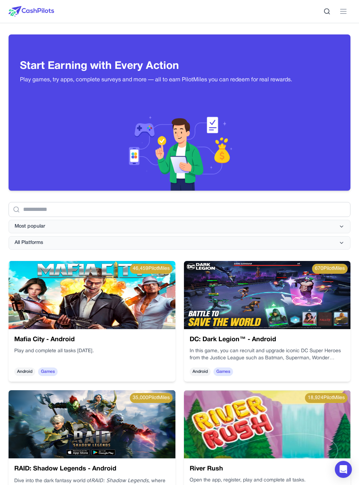 The image size is (359, 485). Describe the element at coordinates (119, 481) in the screenshot. I see `em: RAID: Shadow Legends` at that location.